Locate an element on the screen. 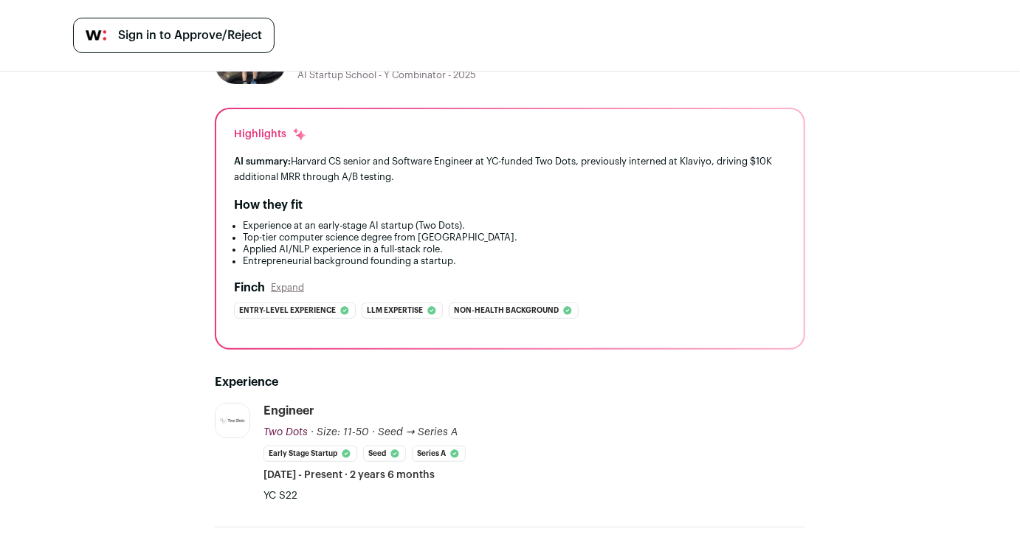 This screenshot has width=1020, height=540. span: Sign in to Approve/Reject is located at coordinates (190, 35).